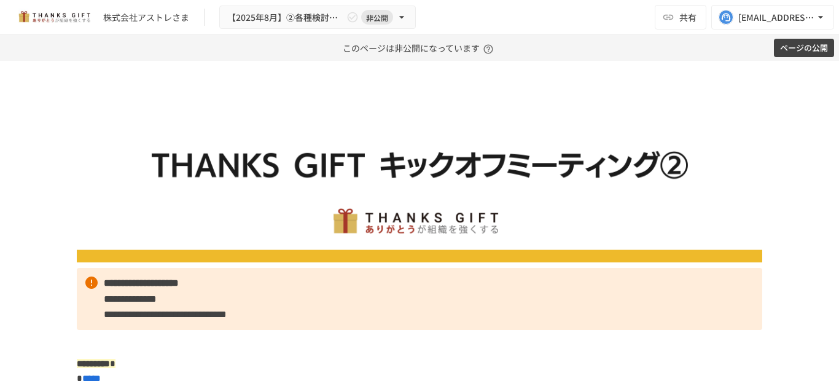 This screenshot has height=389, width=839. What do you see at coordinates (318, 17) in the screenshot?
I see `button: 【2025年8月】②各種検討項目のすり合わせ/ THANKS GIFTキックオフMTG非公開` at bounding box center [318, 17].